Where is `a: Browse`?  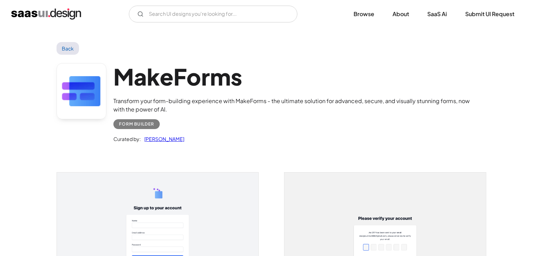 a: Browse is located at coordinates (364, 14).